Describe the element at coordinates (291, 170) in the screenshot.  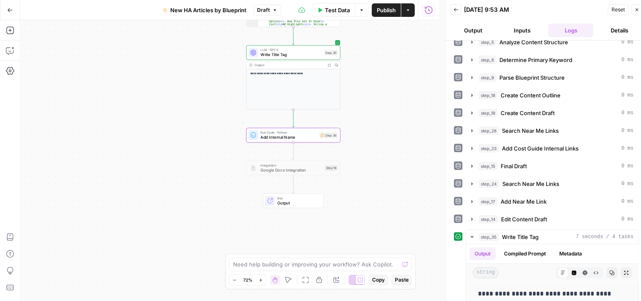
I see `span: Google Docs Integration` at that location.